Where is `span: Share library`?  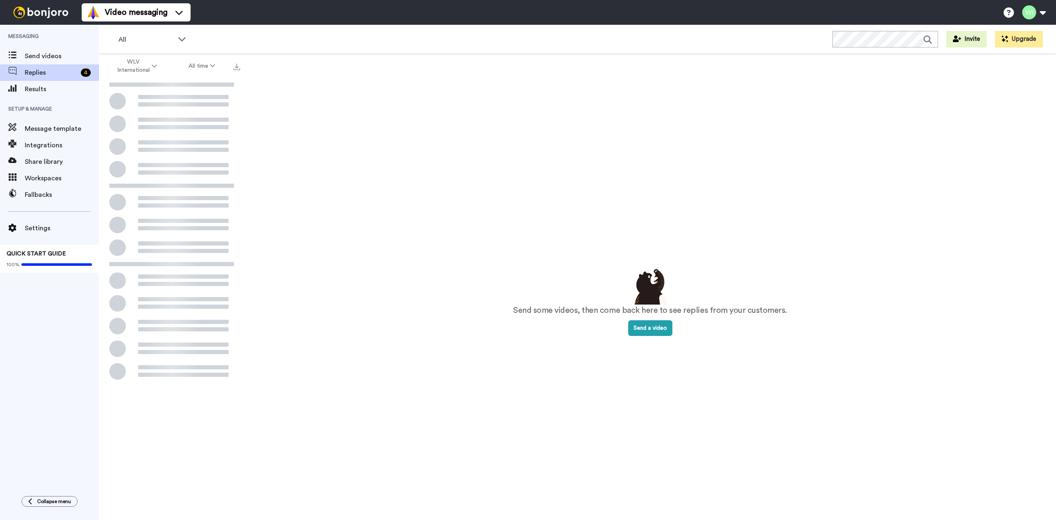 span: Share library is located at coordinates (62, 162).